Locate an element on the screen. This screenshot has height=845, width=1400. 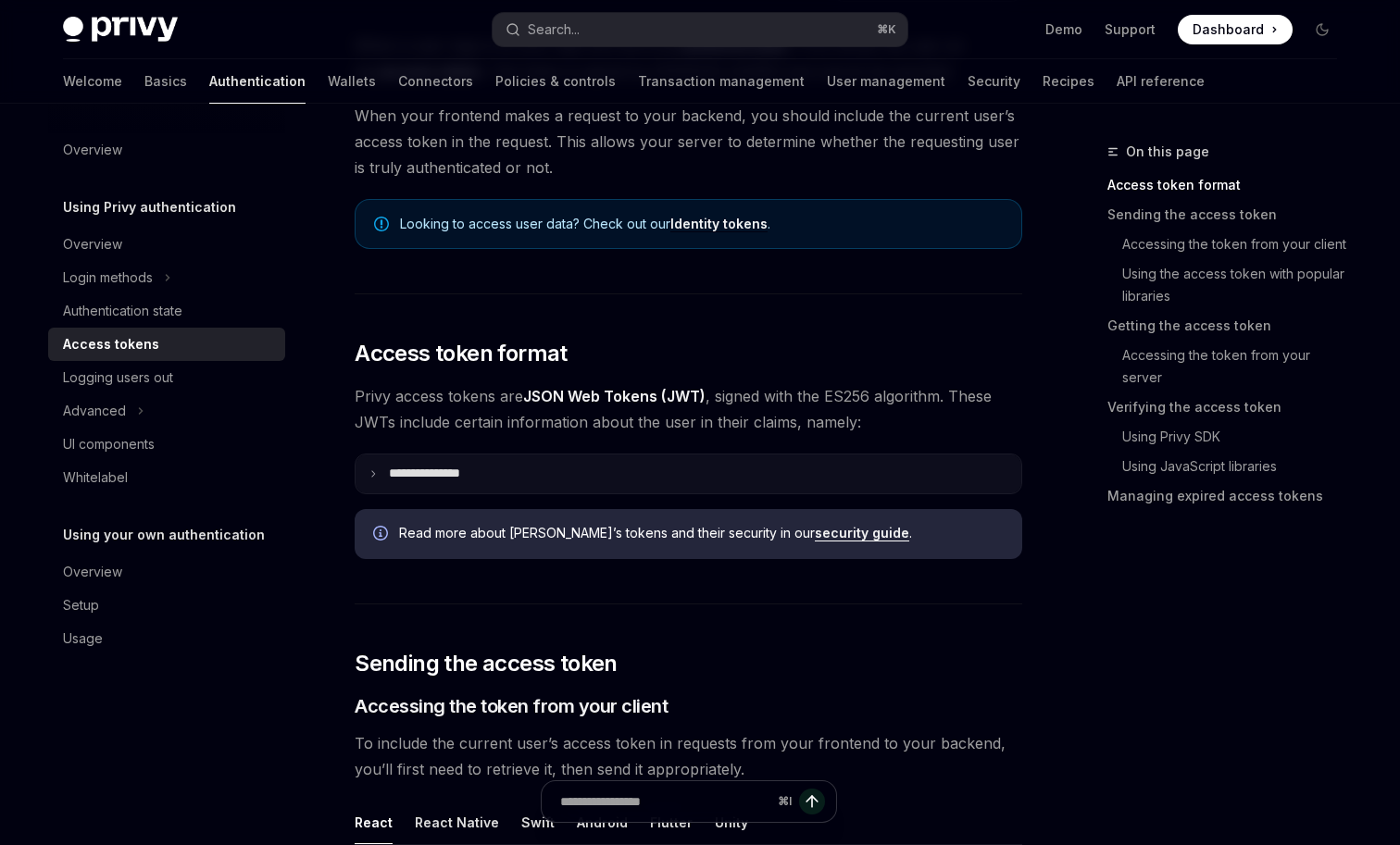
a: Basics is located at coordinates (165, 82).